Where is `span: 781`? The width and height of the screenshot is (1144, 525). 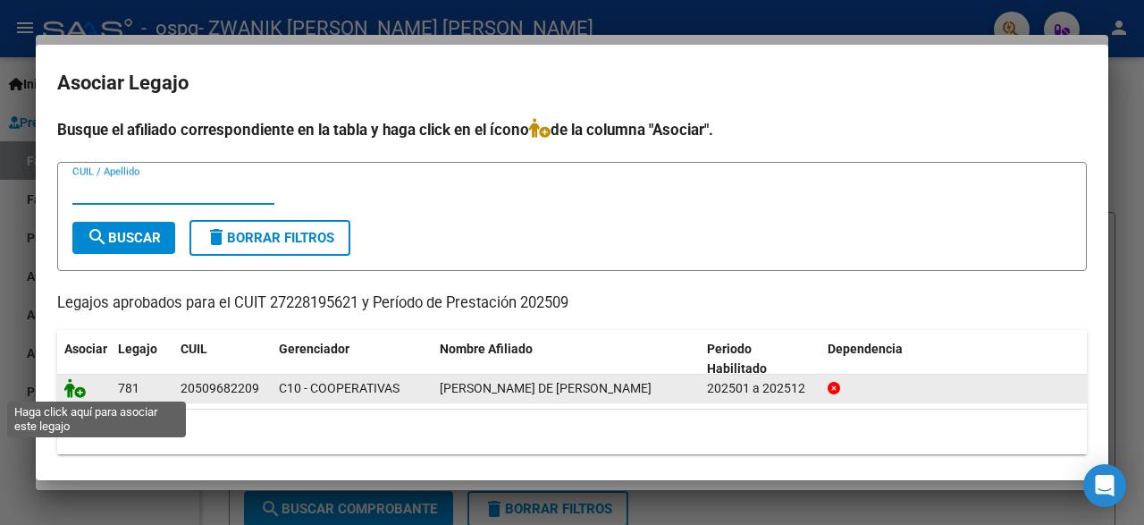 span: 781 is located at coordinates (129, 388).